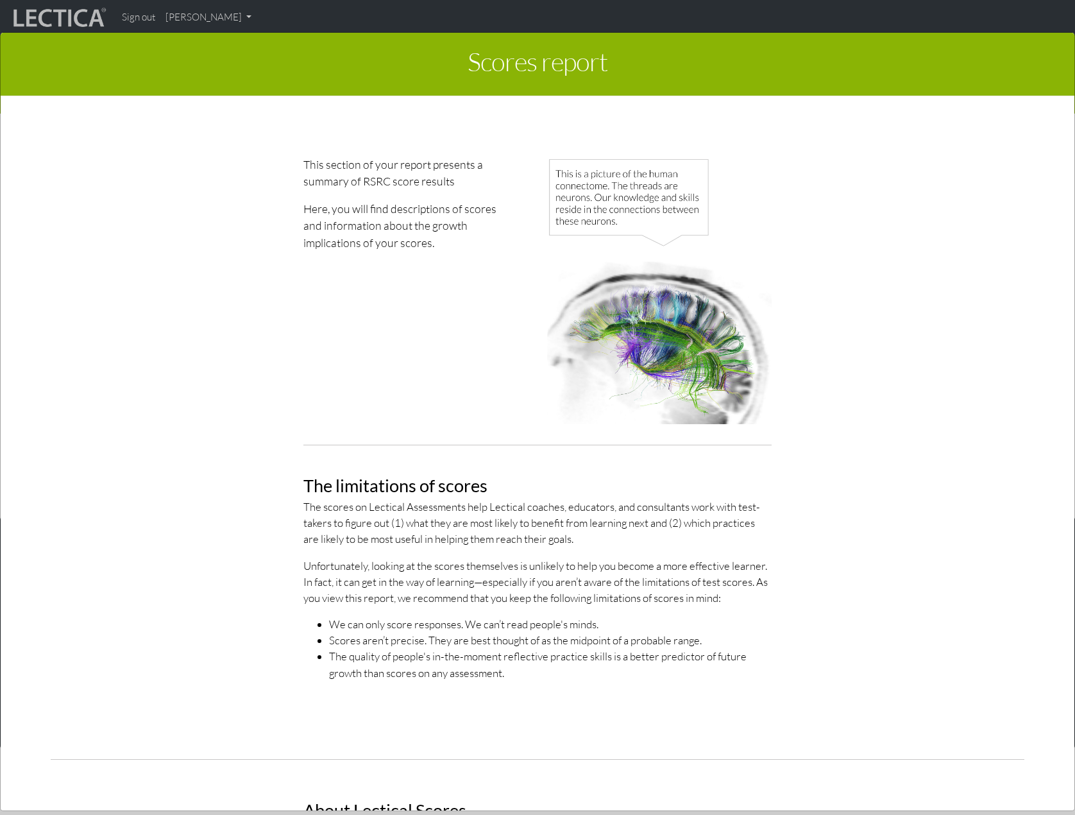 The height and width of the screenshot is (815, 1075). What do you see at coordinates (550, 624) in the screenshot?
I see `li: We can only score responses. We can’t read people's minds.` at bounding box center [550, 624].